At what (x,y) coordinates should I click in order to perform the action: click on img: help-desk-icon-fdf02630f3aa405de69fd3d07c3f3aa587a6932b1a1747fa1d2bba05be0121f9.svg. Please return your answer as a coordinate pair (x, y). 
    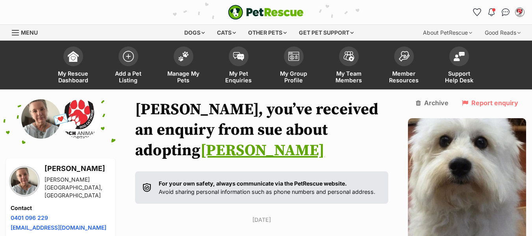
    Looking at the image, I should click on (459, 56).